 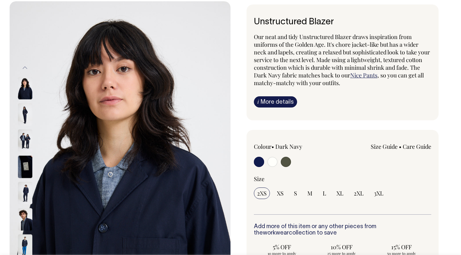 I want to click on div: Colour, so click(x=289, y=147).